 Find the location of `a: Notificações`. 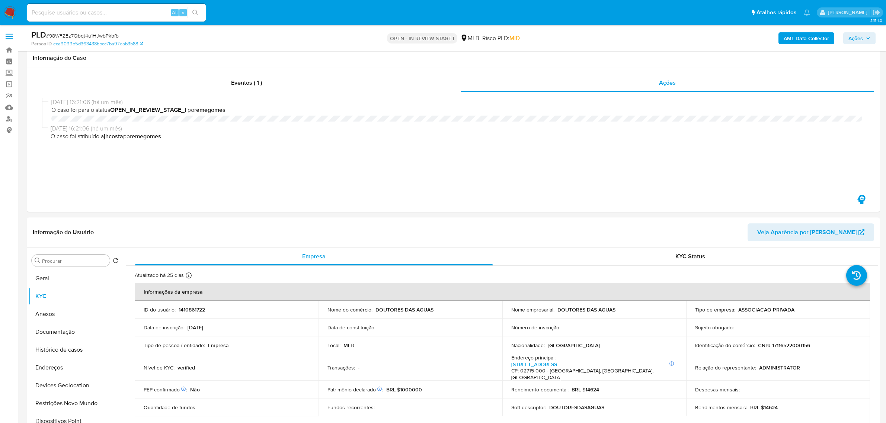

a: Notificações is located at coordinates (807, 12).